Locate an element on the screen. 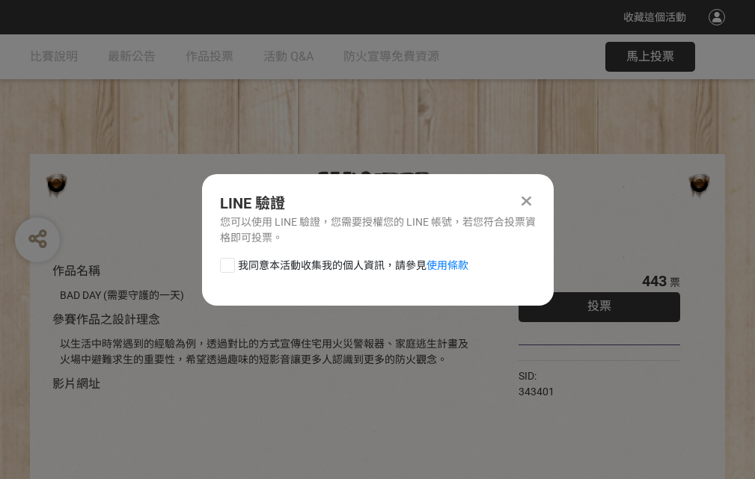 The height and width of the screenshot is (479, 755). div: LINE 驗證 is located at coordinates (378, 203).